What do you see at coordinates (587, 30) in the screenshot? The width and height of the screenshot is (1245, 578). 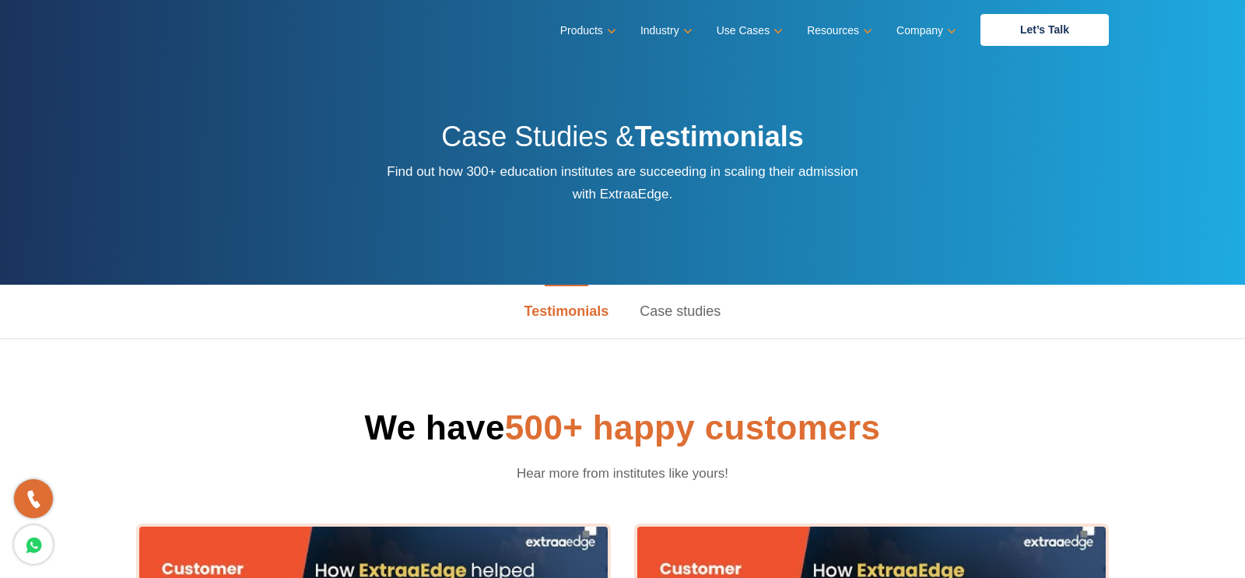 I see `a: Products` at bounding box center [587, 30].